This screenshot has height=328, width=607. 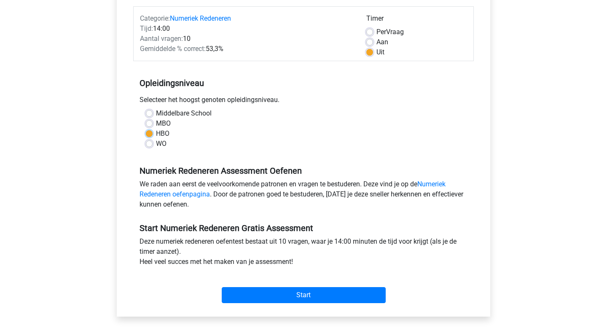 What do you see at coordinates (247, 49) in the screenshot?
I see `div: 53,3%` at bounding box center [247, 49].